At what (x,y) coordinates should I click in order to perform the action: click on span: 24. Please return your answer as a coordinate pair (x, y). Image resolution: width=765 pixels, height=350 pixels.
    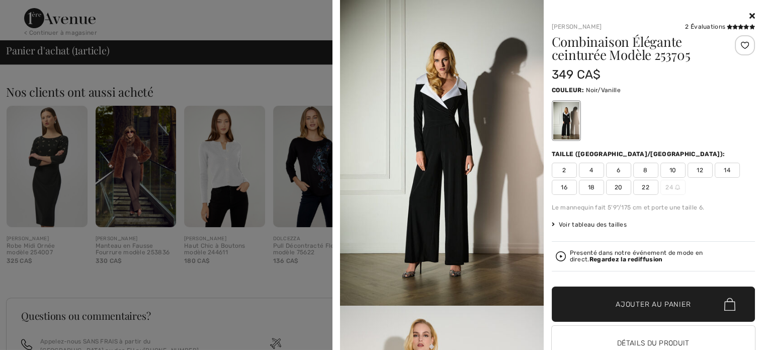
    Looking at the image, I should click on (673, 187).